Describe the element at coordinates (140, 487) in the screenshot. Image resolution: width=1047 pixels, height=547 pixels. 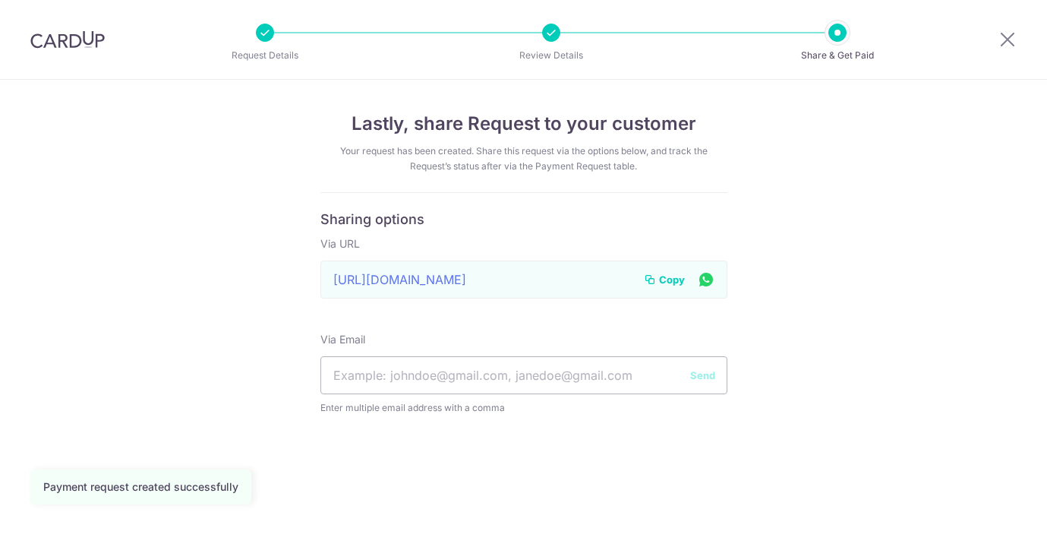
I see `div: Payment request created successfully` at that location.